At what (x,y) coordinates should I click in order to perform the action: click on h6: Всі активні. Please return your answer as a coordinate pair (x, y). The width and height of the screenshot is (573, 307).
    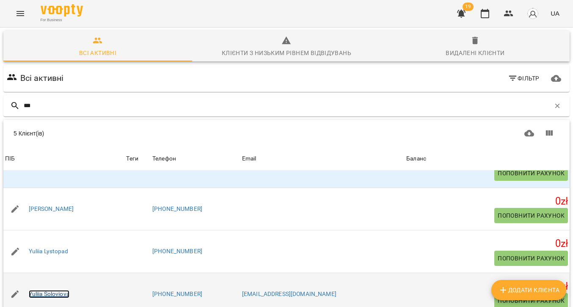
    Looking at the image, I should click on (42, 78).